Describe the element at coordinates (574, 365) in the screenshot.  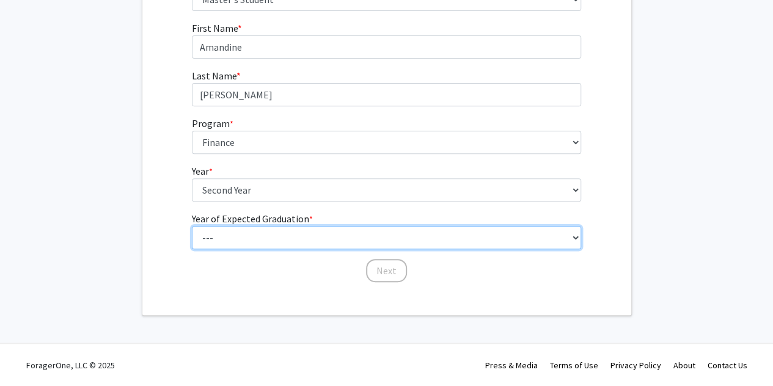
I see `a: Terms of Use` at that location.